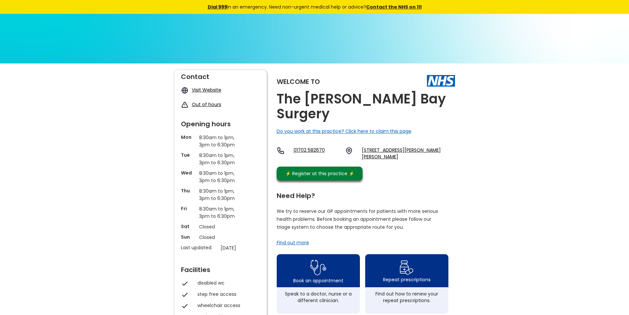  What do you see at coordinates (318, 284) in the screenshot?
I see `a: book appointment icon Book an appointmentSpeak to a doctor, nurse or a different clinician.` at bounding box center [318, 284].